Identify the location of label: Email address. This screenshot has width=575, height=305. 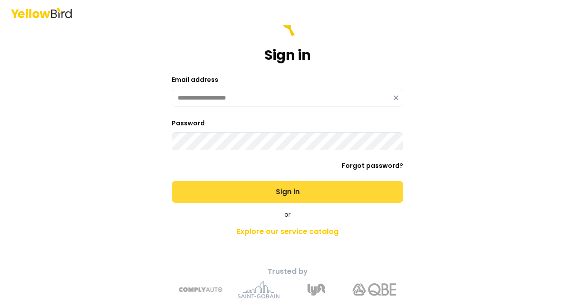
(195, 80).